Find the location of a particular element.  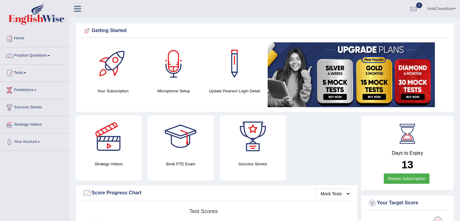

a: Strategy Videos is located at coordinates (35, 124).